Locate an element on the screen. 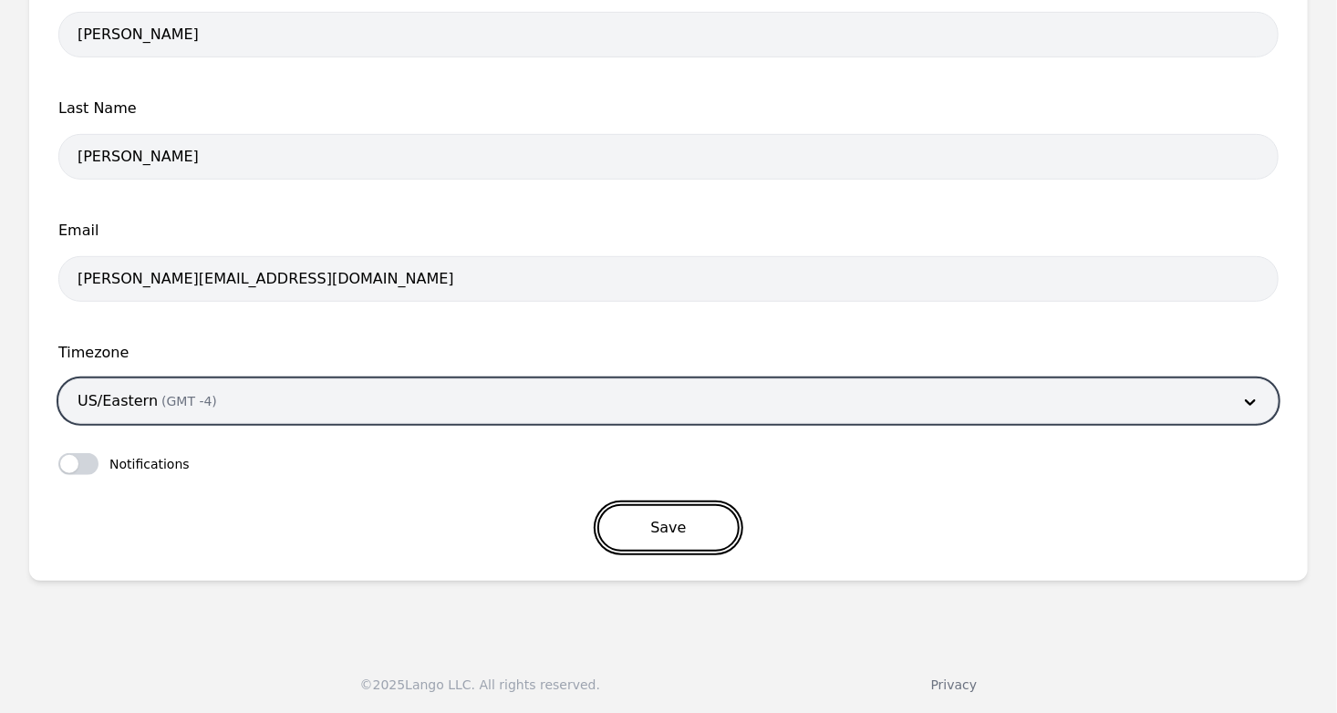 Image resolution: width=1337 pixels, height=713 pixels. span: Email is located at coordinates (668, 231).